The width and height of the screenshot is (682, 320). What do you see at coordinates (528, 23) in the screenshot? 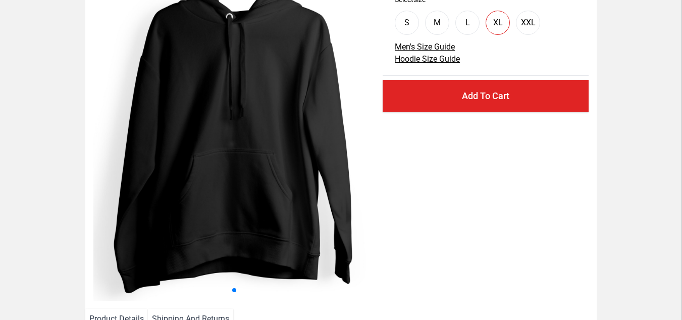
I see `div: XXL` at bounding box center [528, 23].